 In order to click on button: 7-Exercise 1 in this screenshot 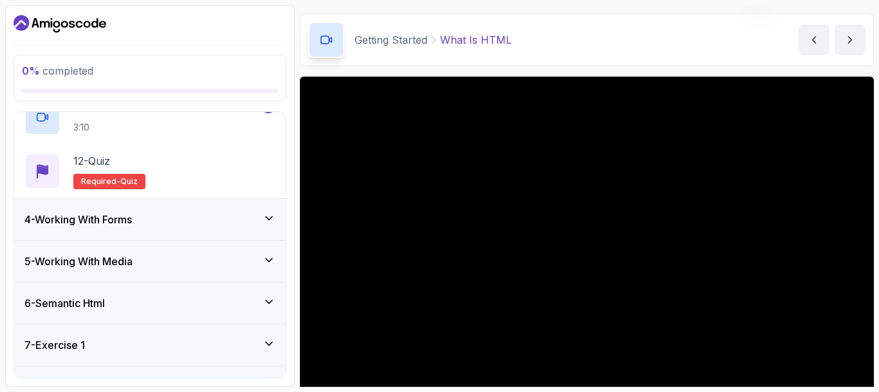, I will do `click(150, 345)`.